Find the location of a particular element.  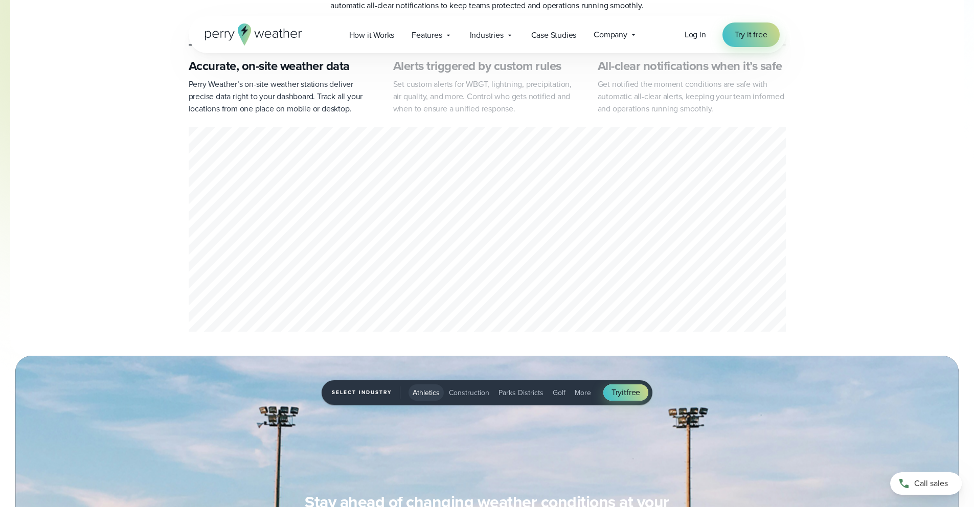

span: Industries is located at coordinates (487, 35).